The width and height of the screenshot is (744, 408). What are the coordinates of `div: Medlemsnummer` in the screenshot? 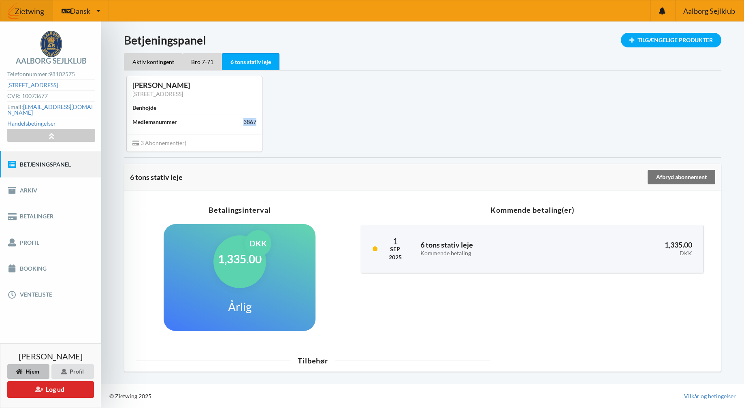 It's located at (155, 122).